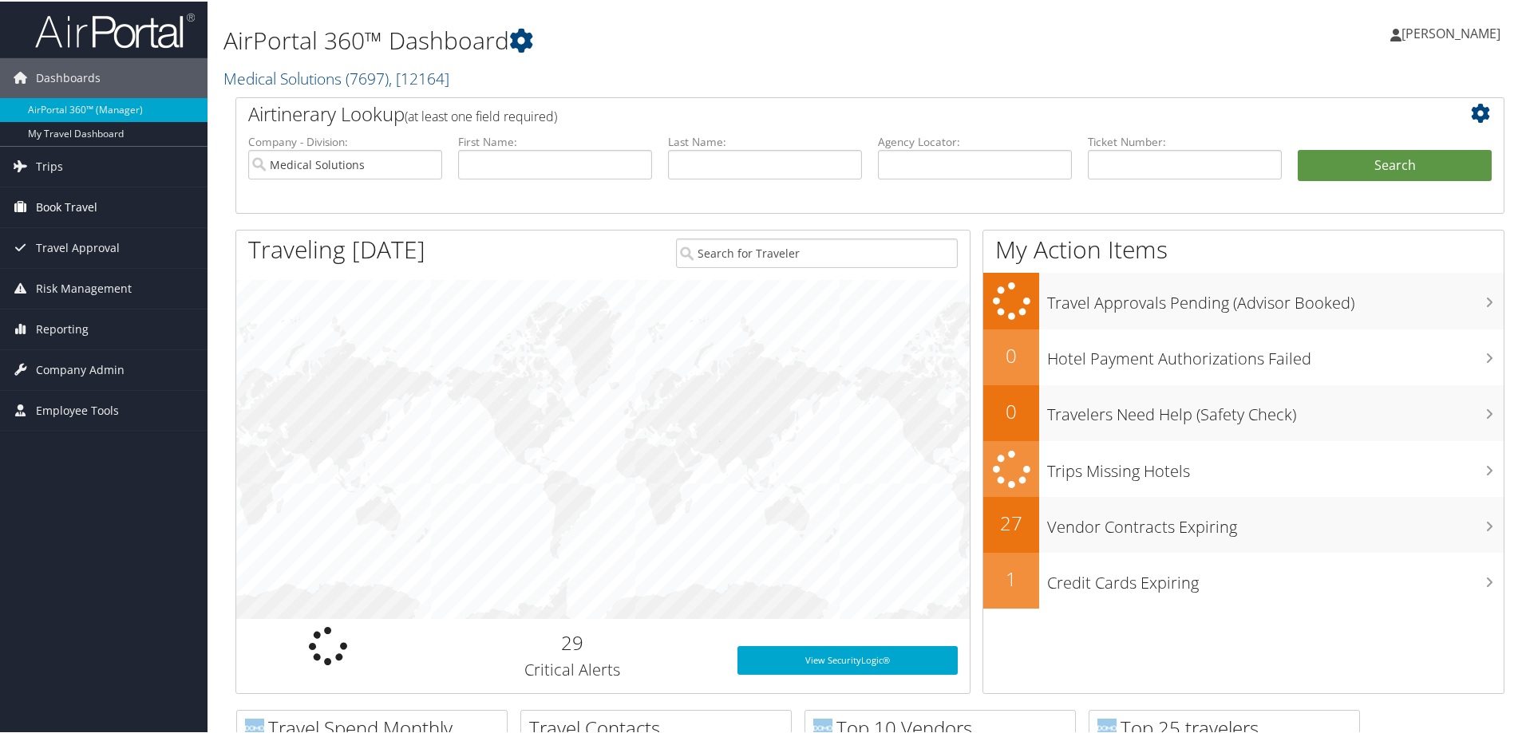 The image size is (1526, 733). What do you see at coordinates (49, 165) in the screenshot?
I see `span: Trips` at bounding box center [49, 165].